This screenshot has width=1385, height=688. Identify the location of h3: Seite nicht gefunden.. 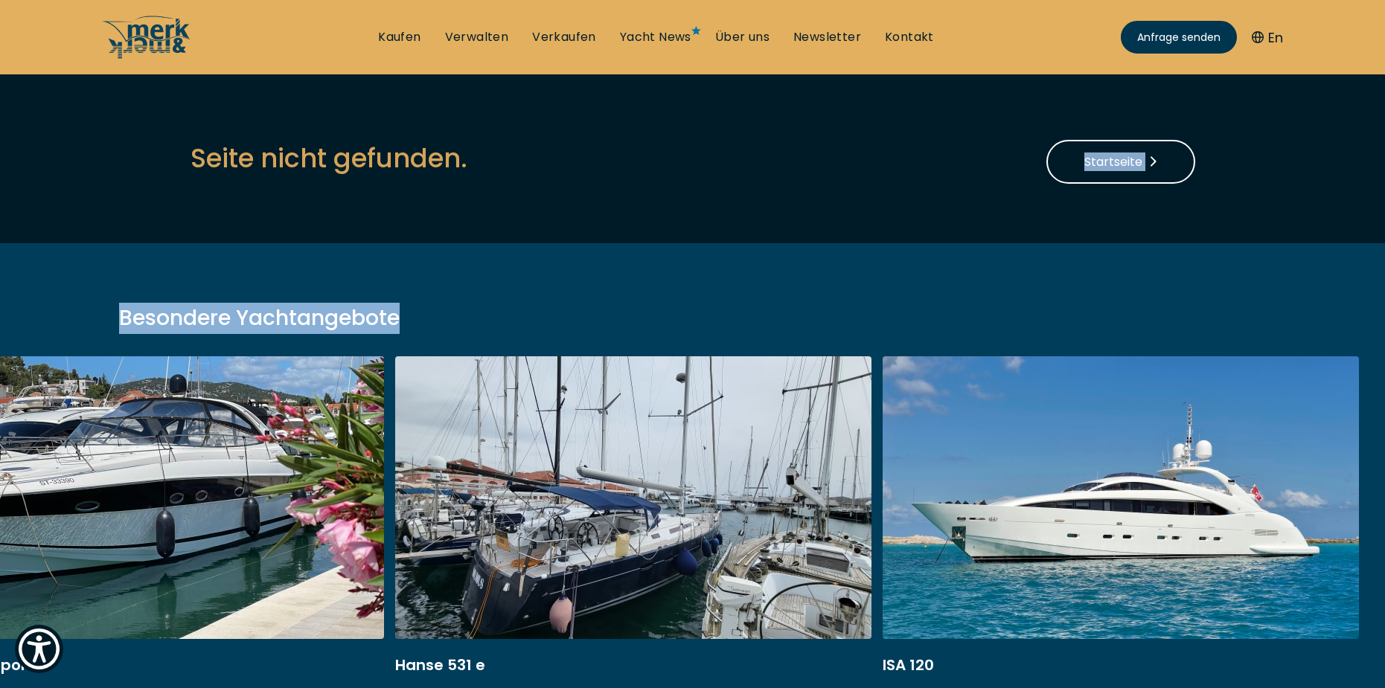
(329, 158).